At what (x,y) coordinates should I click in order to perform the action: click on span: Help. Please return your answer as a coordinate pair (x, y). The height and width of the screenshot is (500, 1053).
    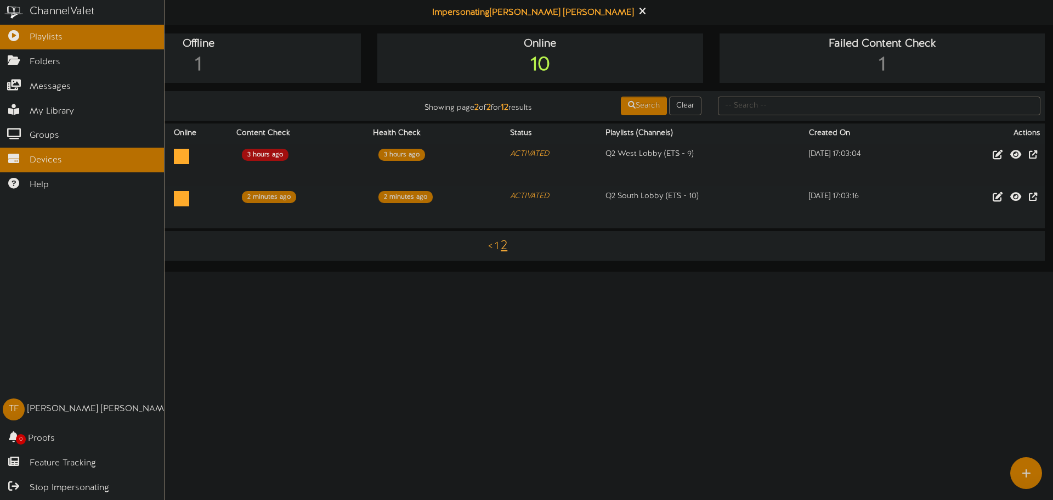
    Looking at the image, I should click on (39, 185).